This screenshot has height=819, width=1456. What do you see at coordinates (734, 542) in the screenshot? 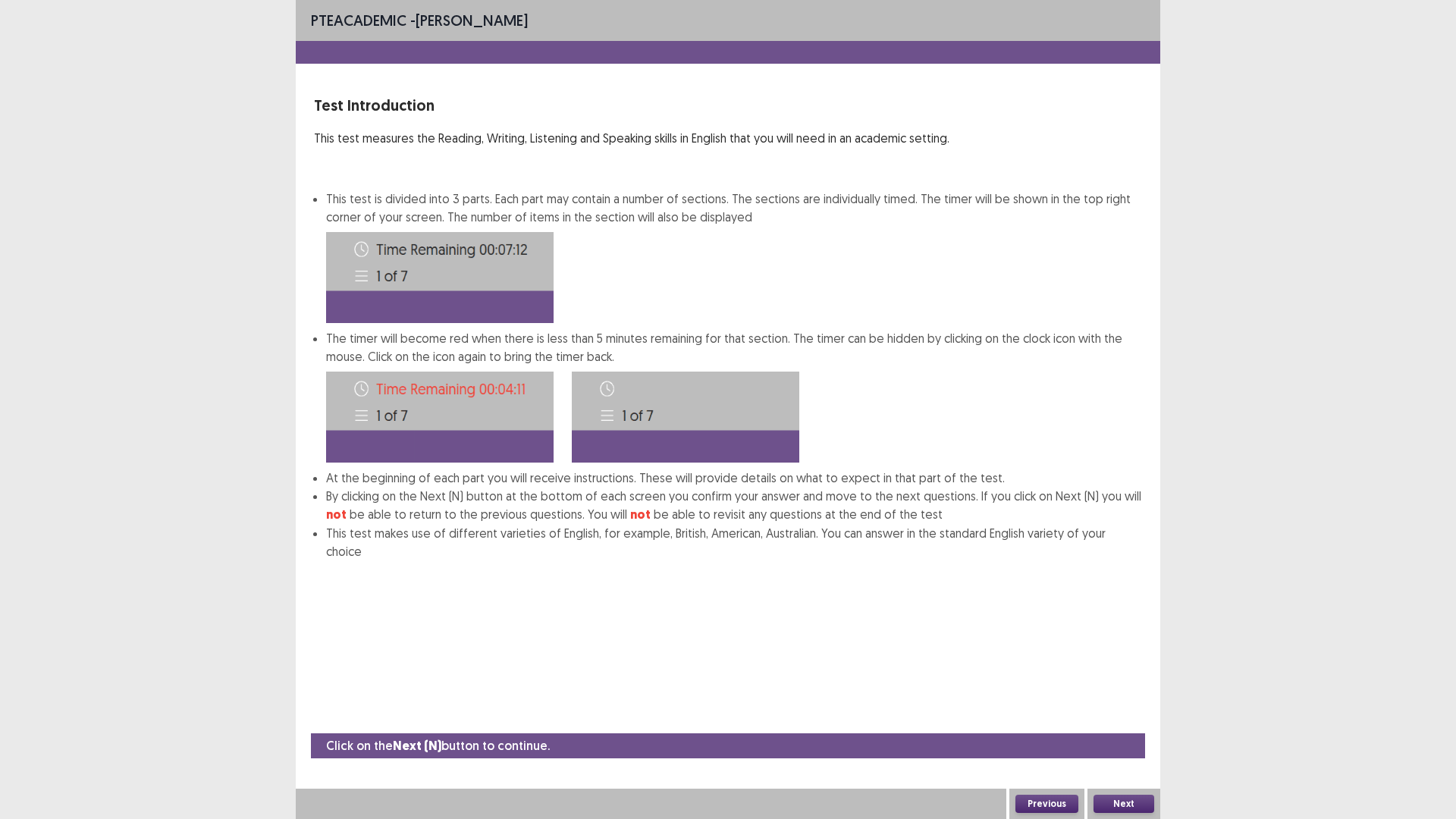
I see `li: This test makes use of different varieties of English, for example, British, American, Australian...` at bounding box center [734, 542].